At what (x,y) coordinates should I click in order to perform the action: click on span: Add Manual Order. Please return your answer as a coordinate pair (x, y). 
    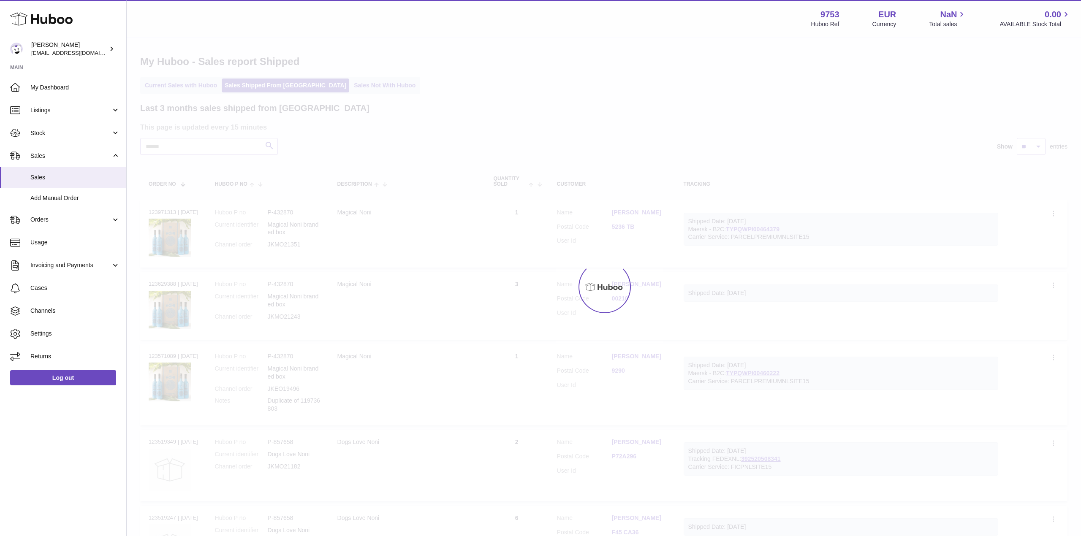
    Looking at the image, I should click on (75, 198).